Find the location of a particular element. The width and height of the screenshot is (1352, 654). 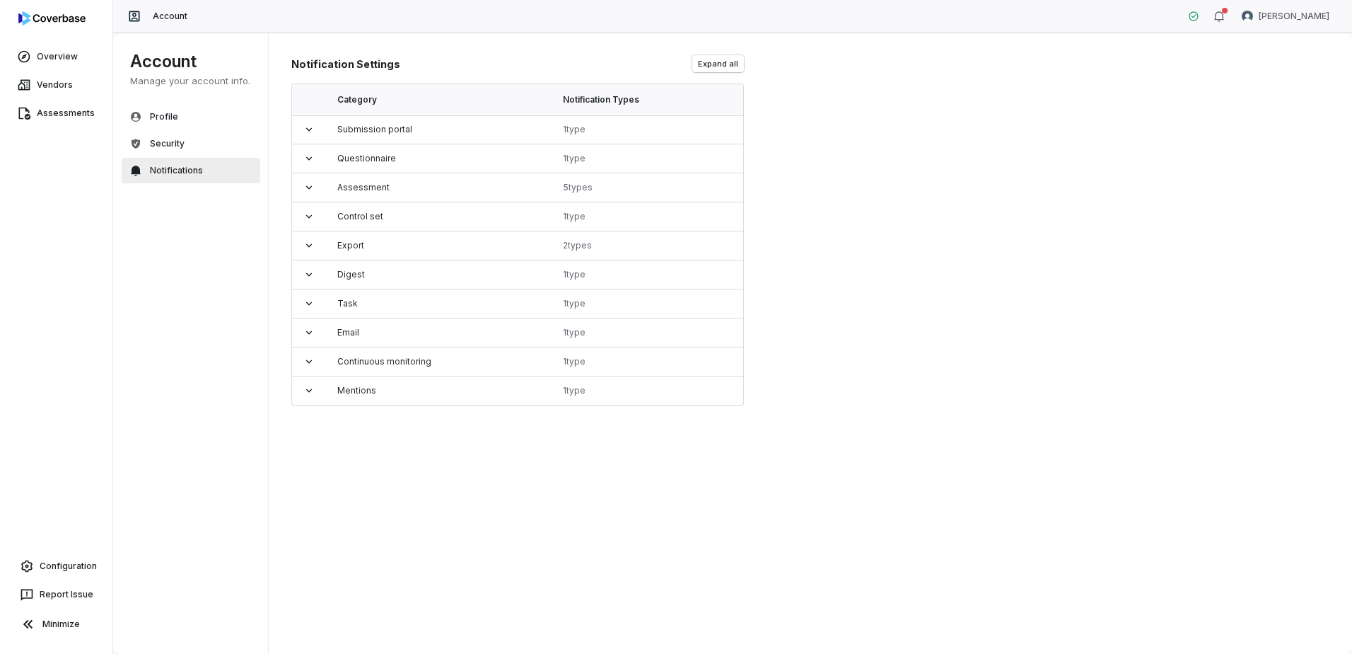

button: Minimize is located at coordinates (56, 624).